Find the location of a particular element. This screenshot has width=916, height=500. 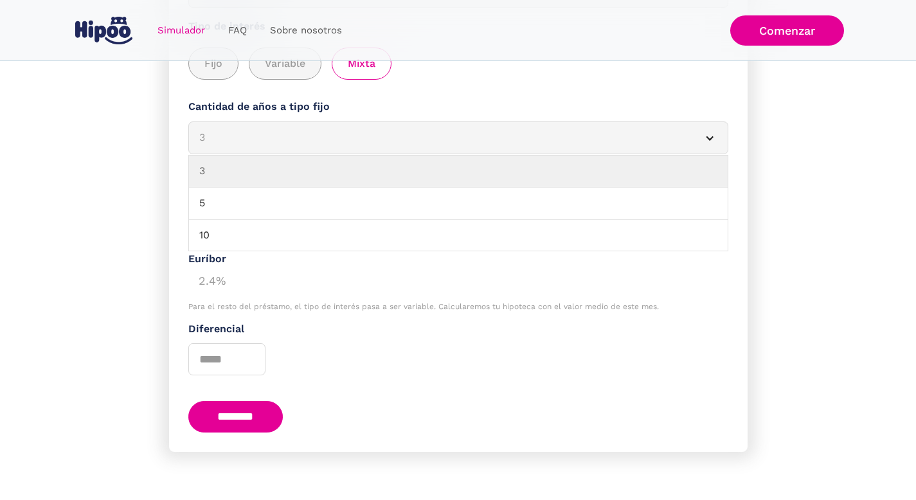

span: Mixta is located at coordinates (361, 64).